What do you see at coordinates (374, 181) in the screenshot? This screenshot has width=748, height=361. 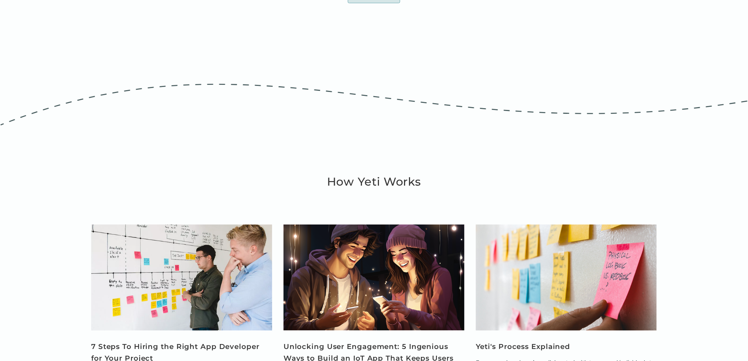 I see `h2: How Yeti Works` at bounding box center [374, 181].